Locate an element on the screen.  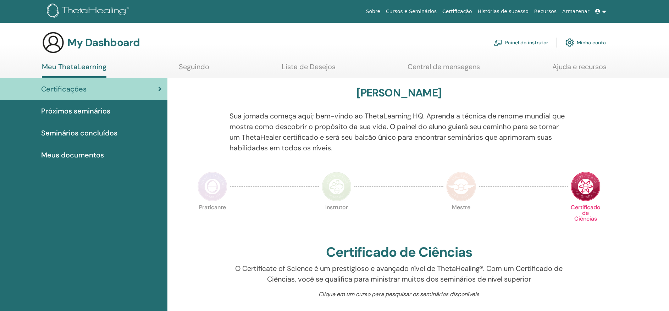
p: Certificado de Ciências is located at coordinates (586, 220).